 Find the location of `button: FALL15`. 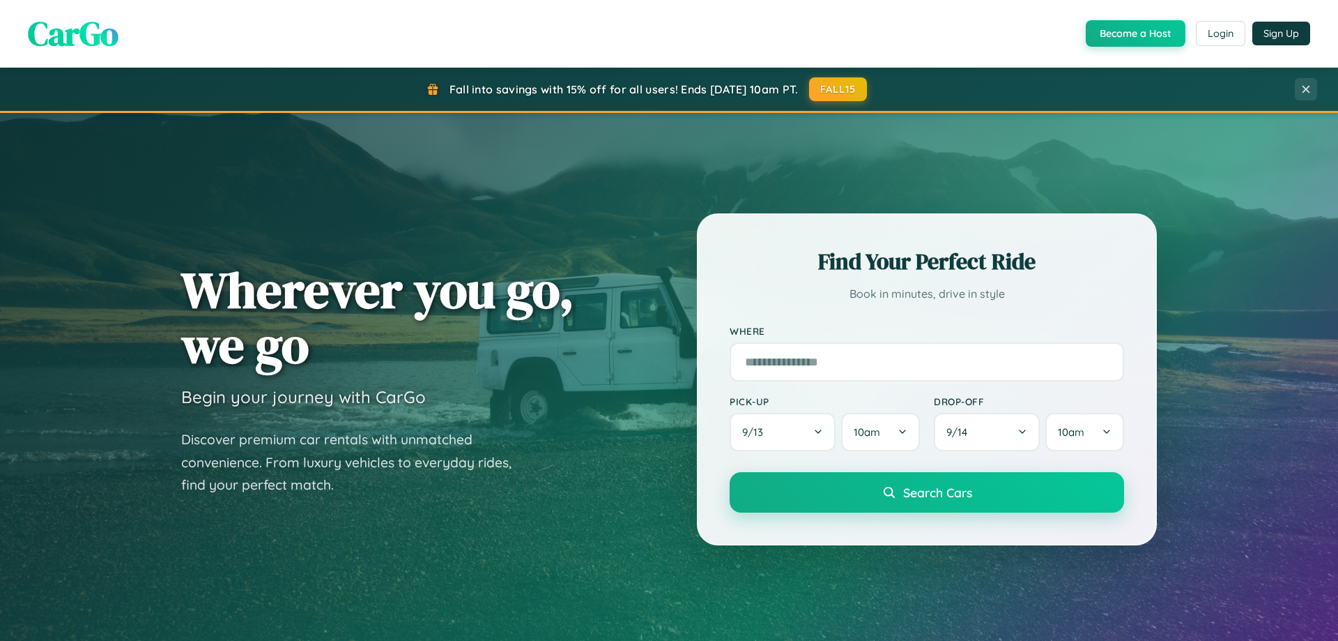

button: FALL15 is located at coordinates (839, 89).